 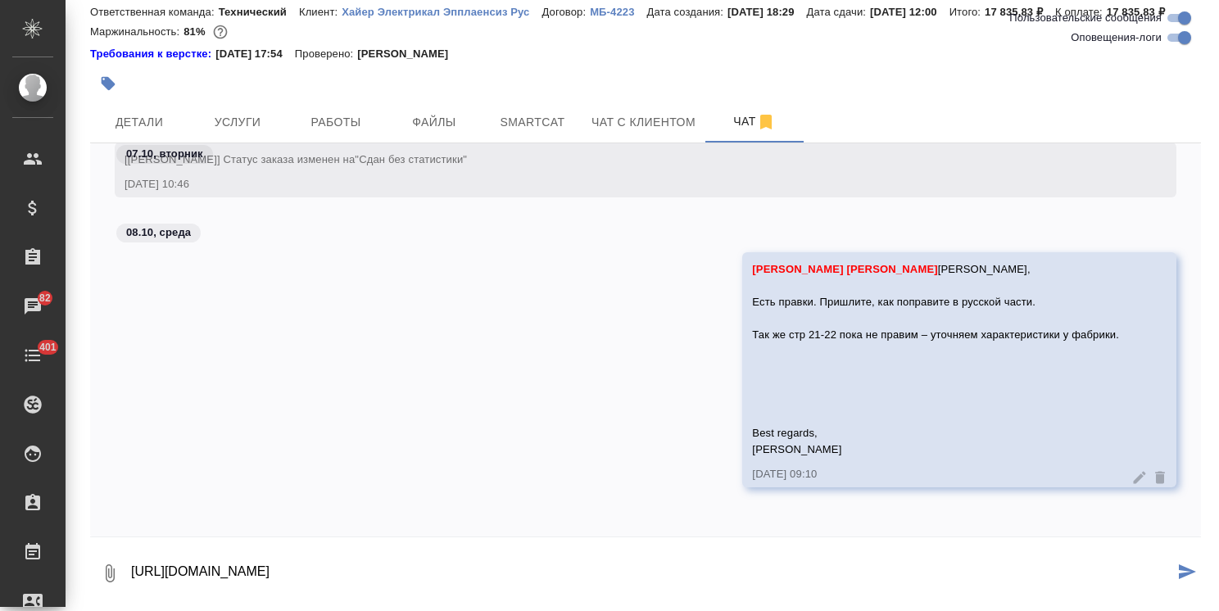 What do you see at coordinates (108, 84) in the screenshot?
I see `button: Добавить тэг` at bounding box center [108, 84].